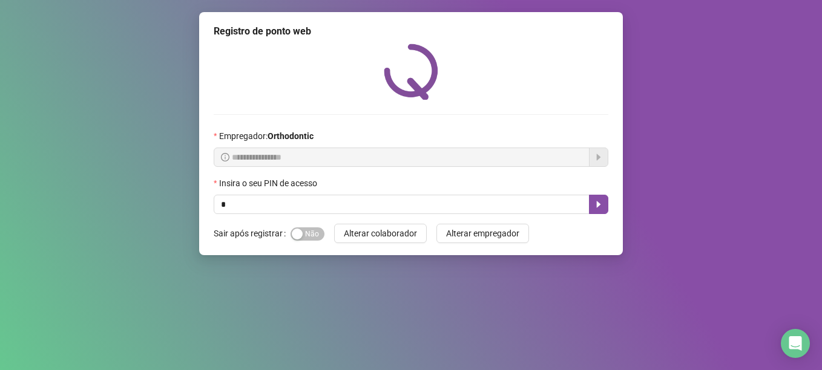 The height and width of the screenshot is (370, 822). Describe the element at coordinates (411, 71) in the screenshot. I see `img: QRPoint` at that location.